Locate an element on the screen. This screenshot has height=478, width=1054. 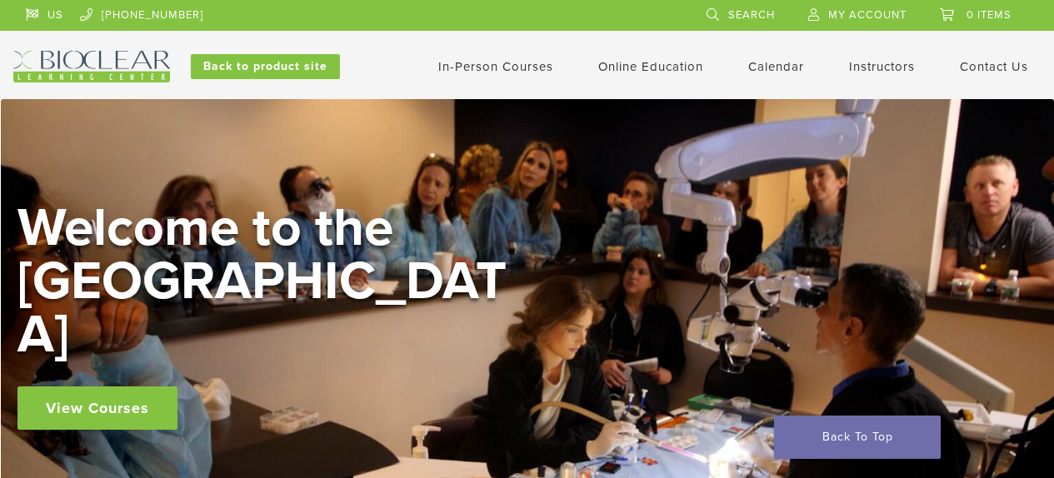
a: Instructors is located at coordinates (882, 67).